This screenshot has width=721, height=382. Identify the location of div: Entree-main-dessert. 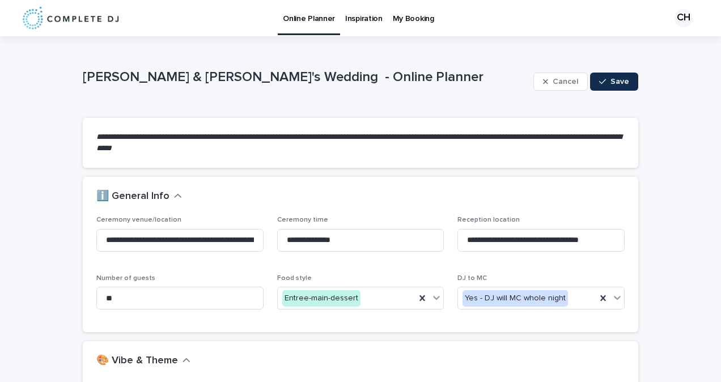
(321, 298).